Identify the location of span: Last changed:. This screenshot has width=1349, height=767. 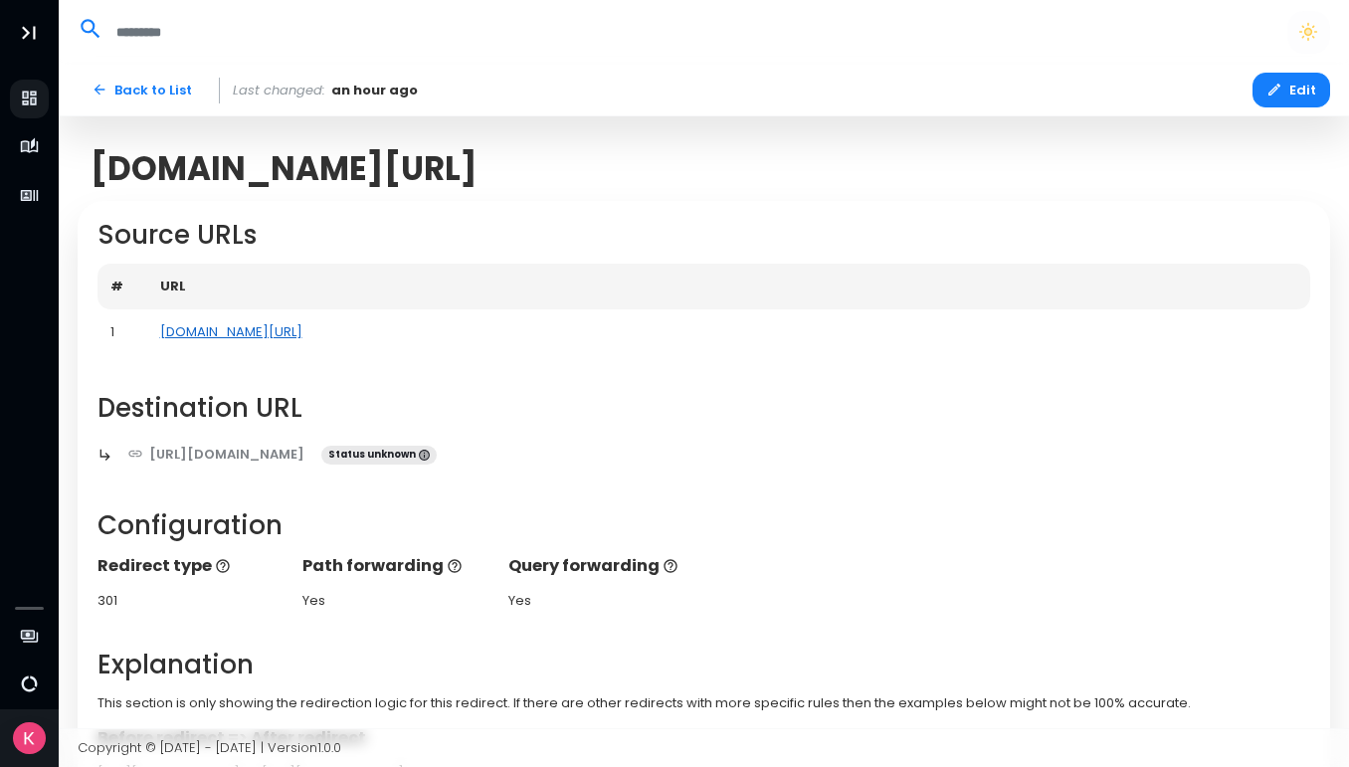
(279, 91).